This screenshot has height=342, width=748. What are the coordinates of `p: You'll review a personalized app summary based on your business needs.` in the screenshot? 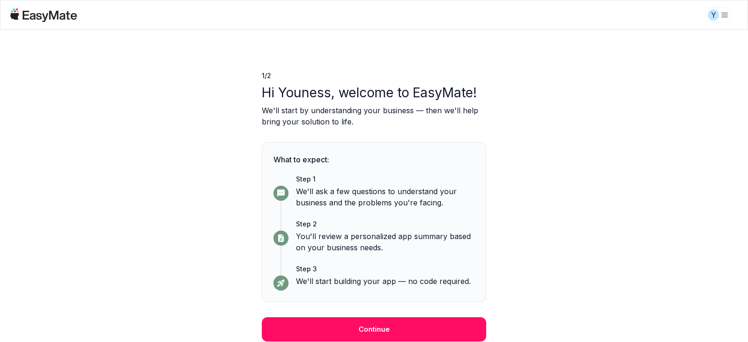 It's located at (385, 242).